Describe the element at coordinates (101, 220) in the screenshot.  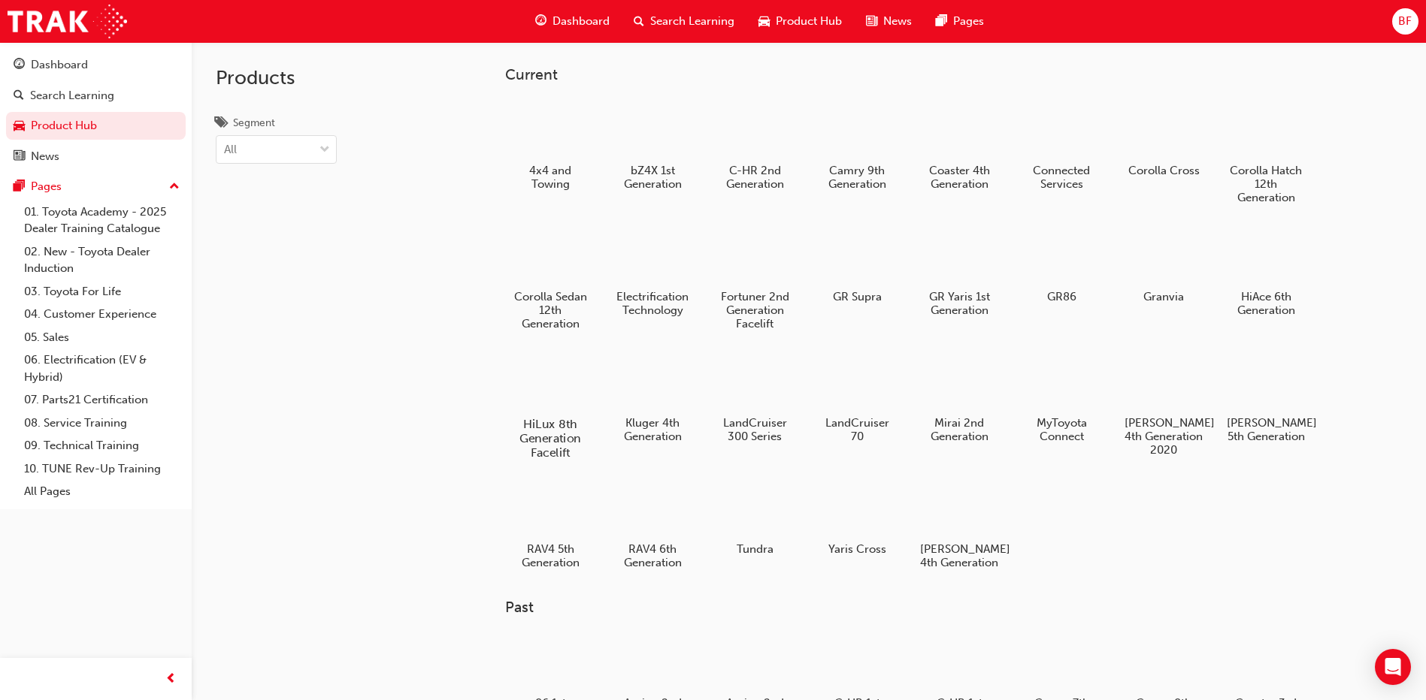
I see `a: 01. Toyota Academy - 2025 Dealer Training Catalogue` at that location.